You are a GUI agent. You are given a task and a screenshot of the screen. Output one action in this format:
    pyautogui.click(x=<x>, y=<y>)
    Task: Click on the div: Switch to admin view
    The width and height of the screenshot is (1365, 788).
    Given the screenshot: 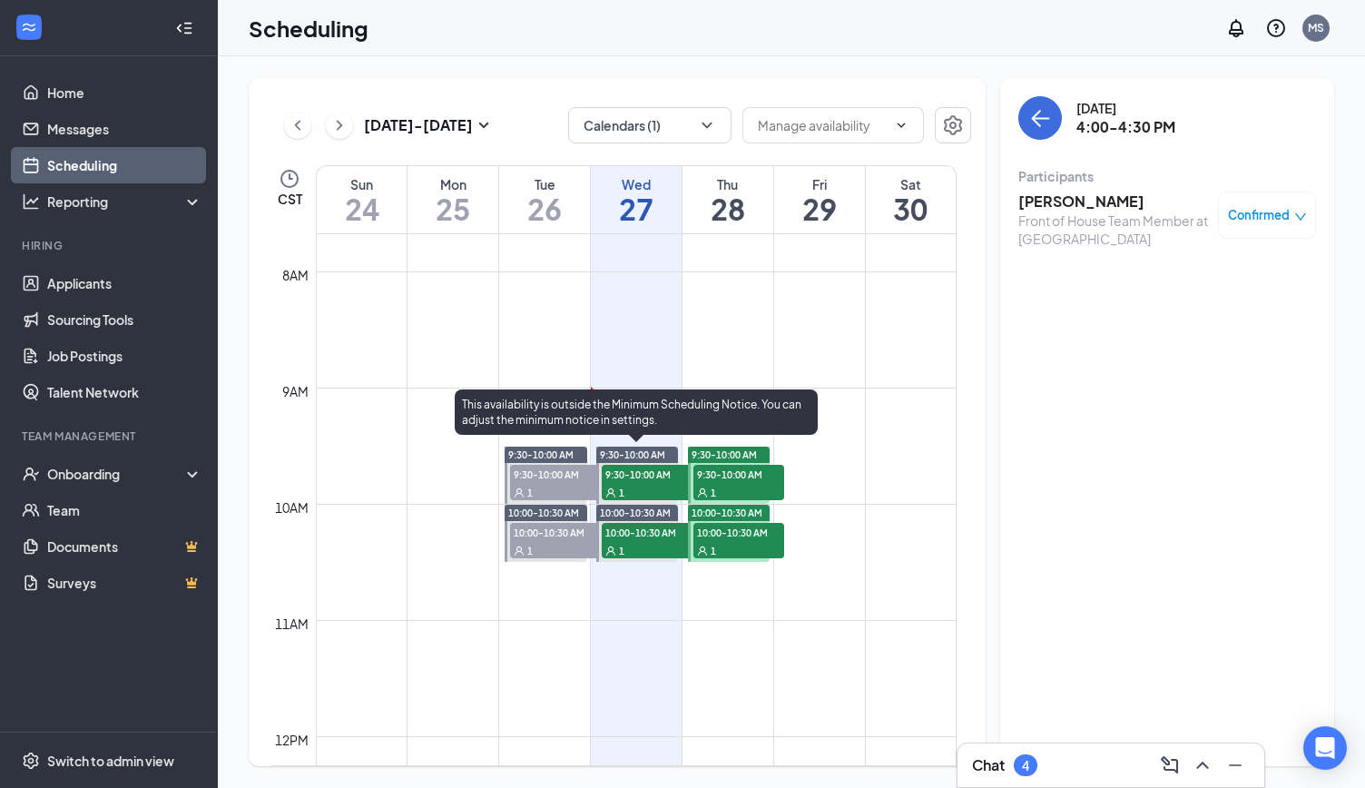 What is the action you would take?
    pyautogui.click(x=111, y=761)
    